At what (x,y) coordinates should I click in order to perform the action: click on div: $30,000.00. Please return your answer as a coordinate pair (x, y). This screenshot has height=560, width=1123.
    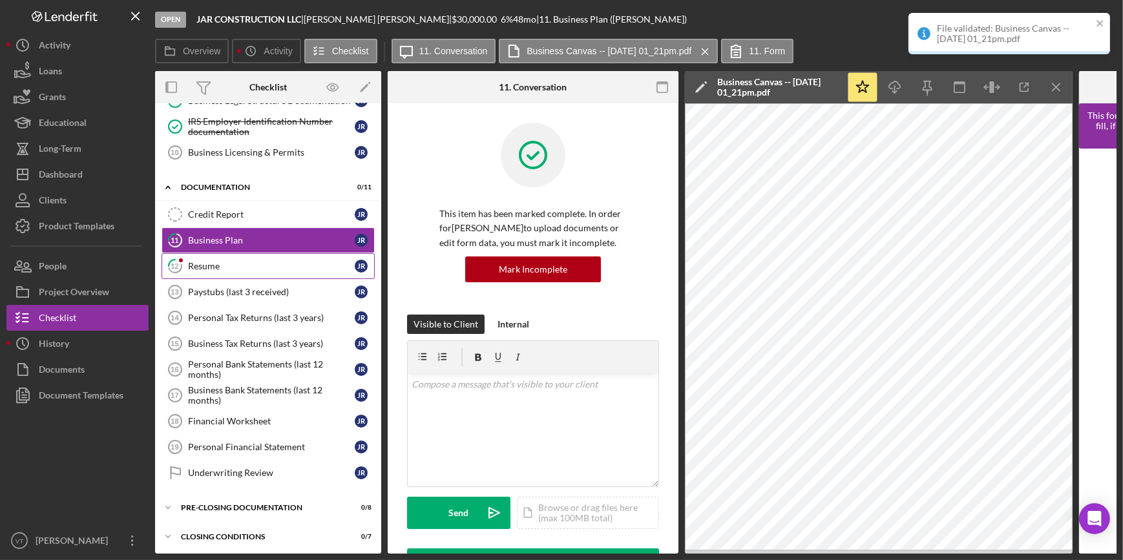
    Looking at the image, I should click on (476, 19).